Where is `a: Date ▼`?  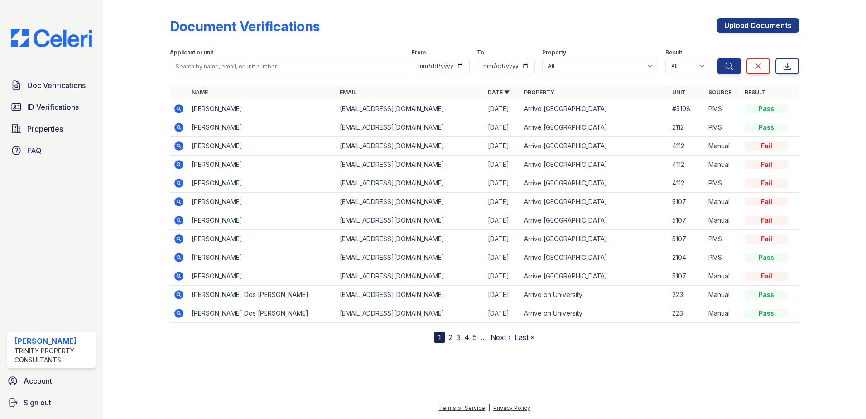
a: Date ▼ is located at coordinates (499, 92).